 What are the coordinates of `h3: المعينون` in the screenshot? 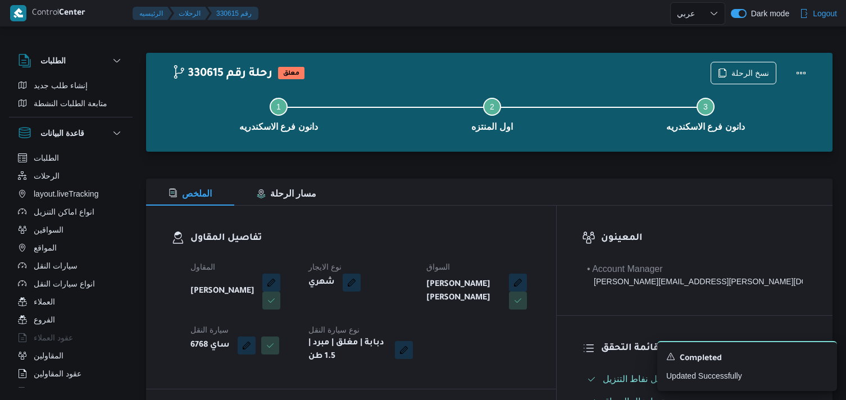 It's located at (704, 238).